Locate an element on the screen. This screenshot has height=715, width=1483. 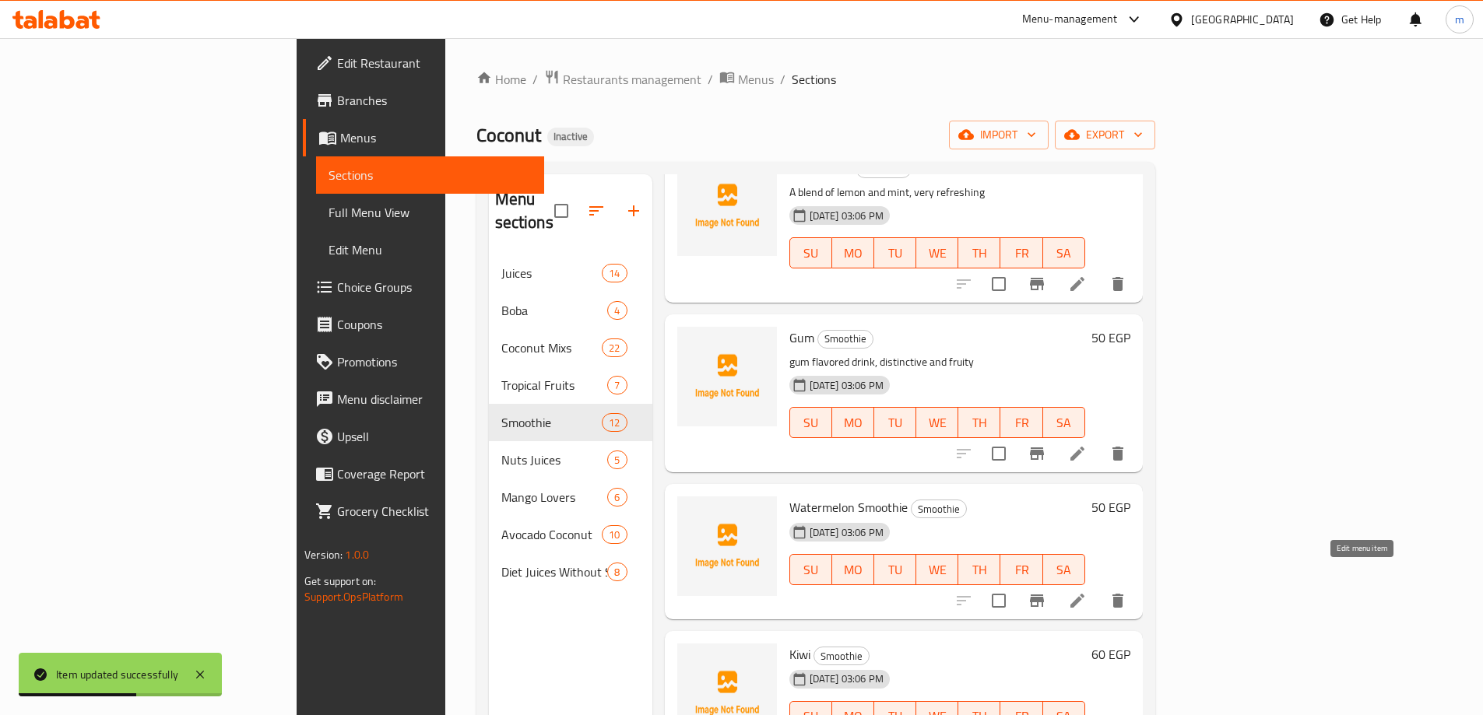
p: gum flavored drink, distinctive and fruity is located at coordinates (937, 362).